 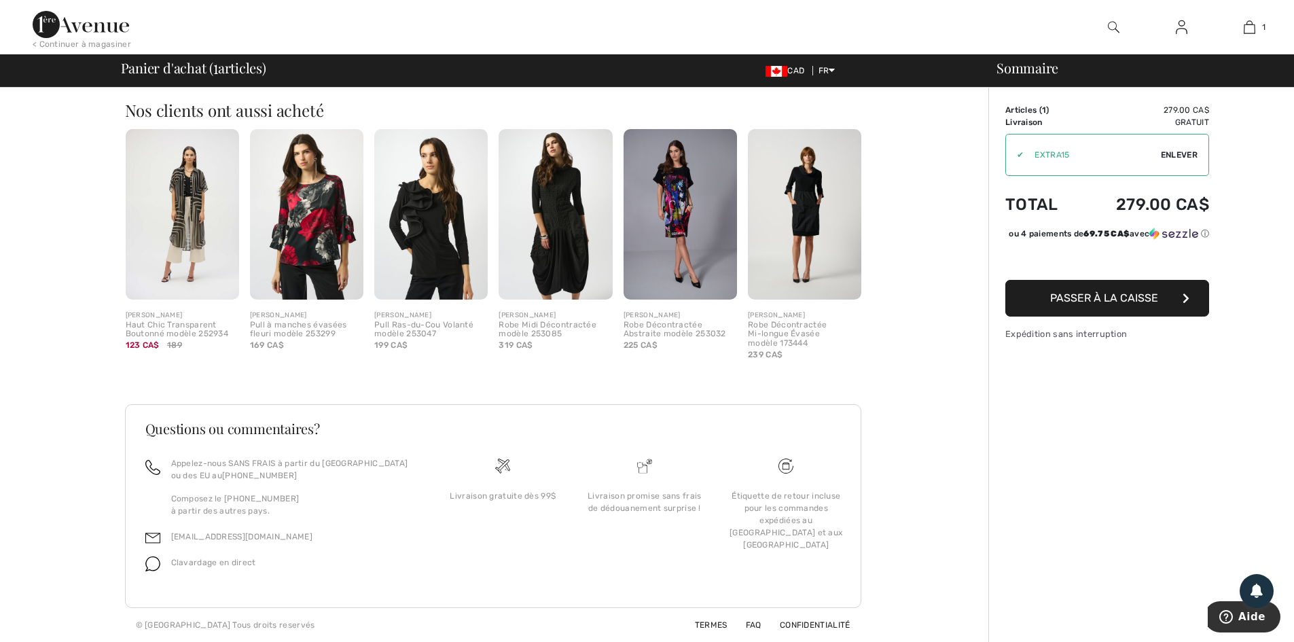 I want to click on span: 169 CA$, so click(x=267, y=345).